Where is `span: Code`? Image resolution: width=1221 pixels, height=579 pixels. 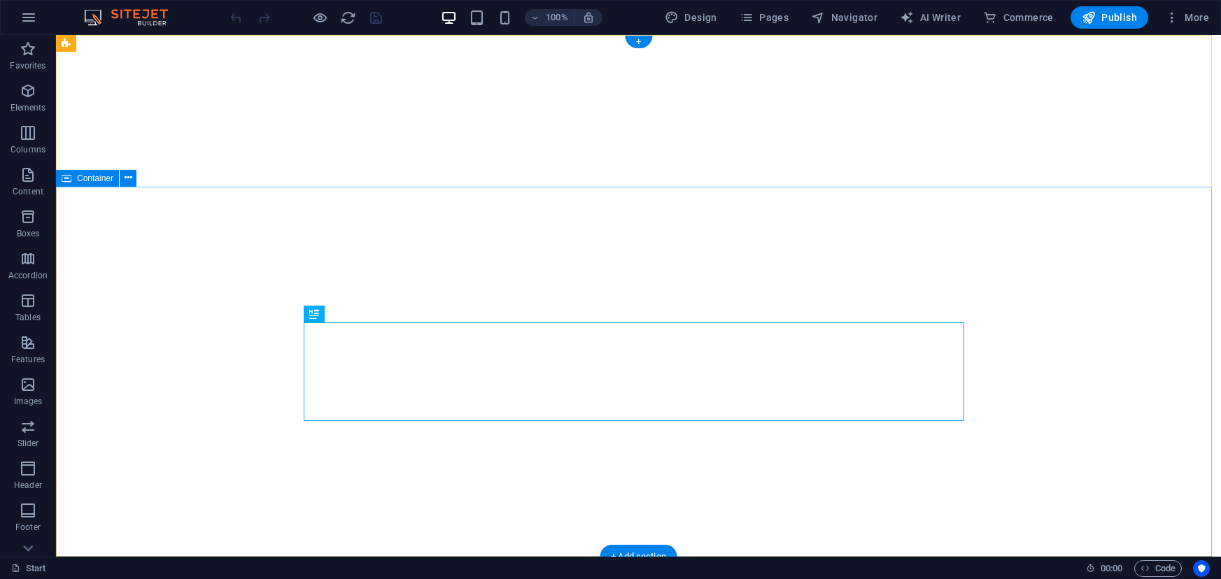
span: Code is located at coordinates (1158, 569).